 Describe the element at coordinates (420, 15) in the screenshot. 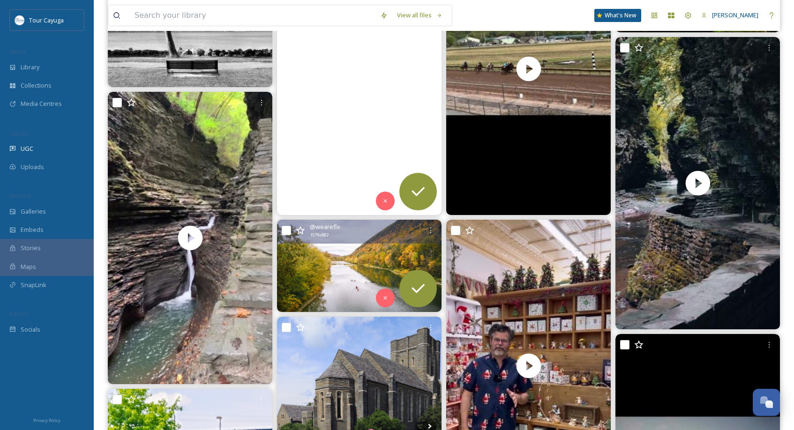

I see `a: View all files` at that location.